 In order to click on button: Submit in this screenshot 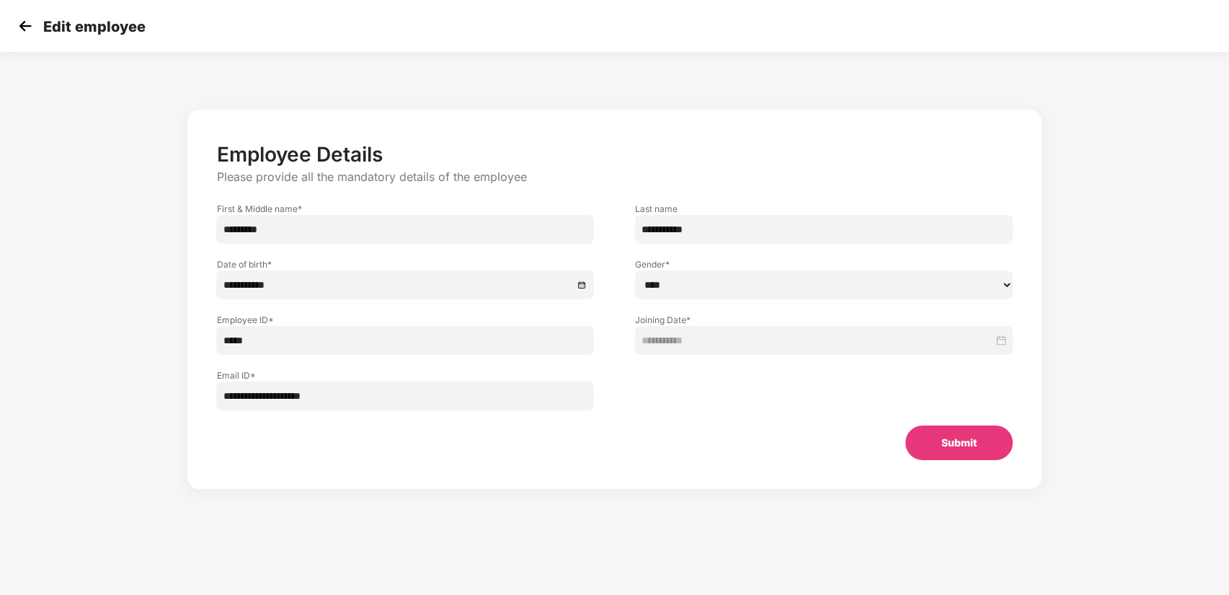, I will do `click(959, 443)`.